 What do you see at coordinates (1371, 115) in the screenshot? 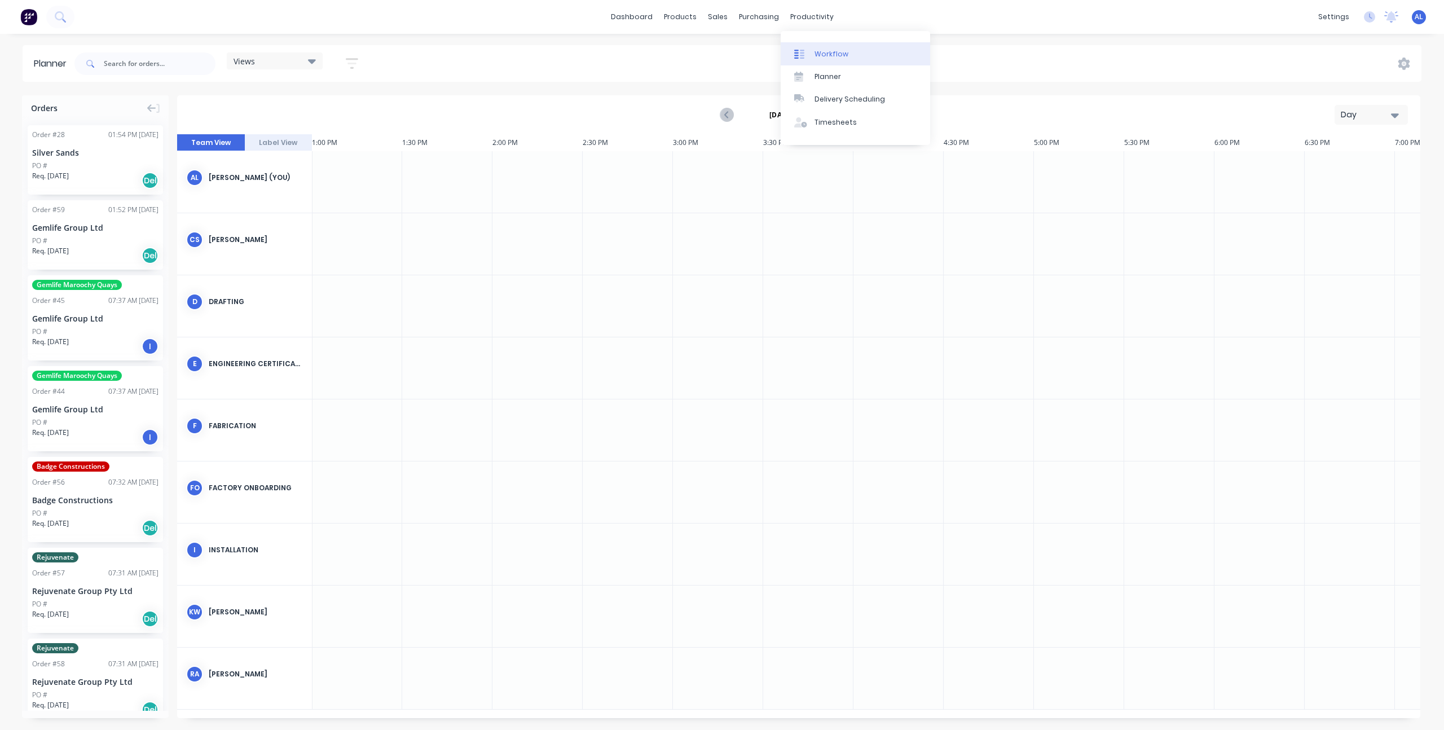
I see `button: Day` at bounding box center [1371, 115].